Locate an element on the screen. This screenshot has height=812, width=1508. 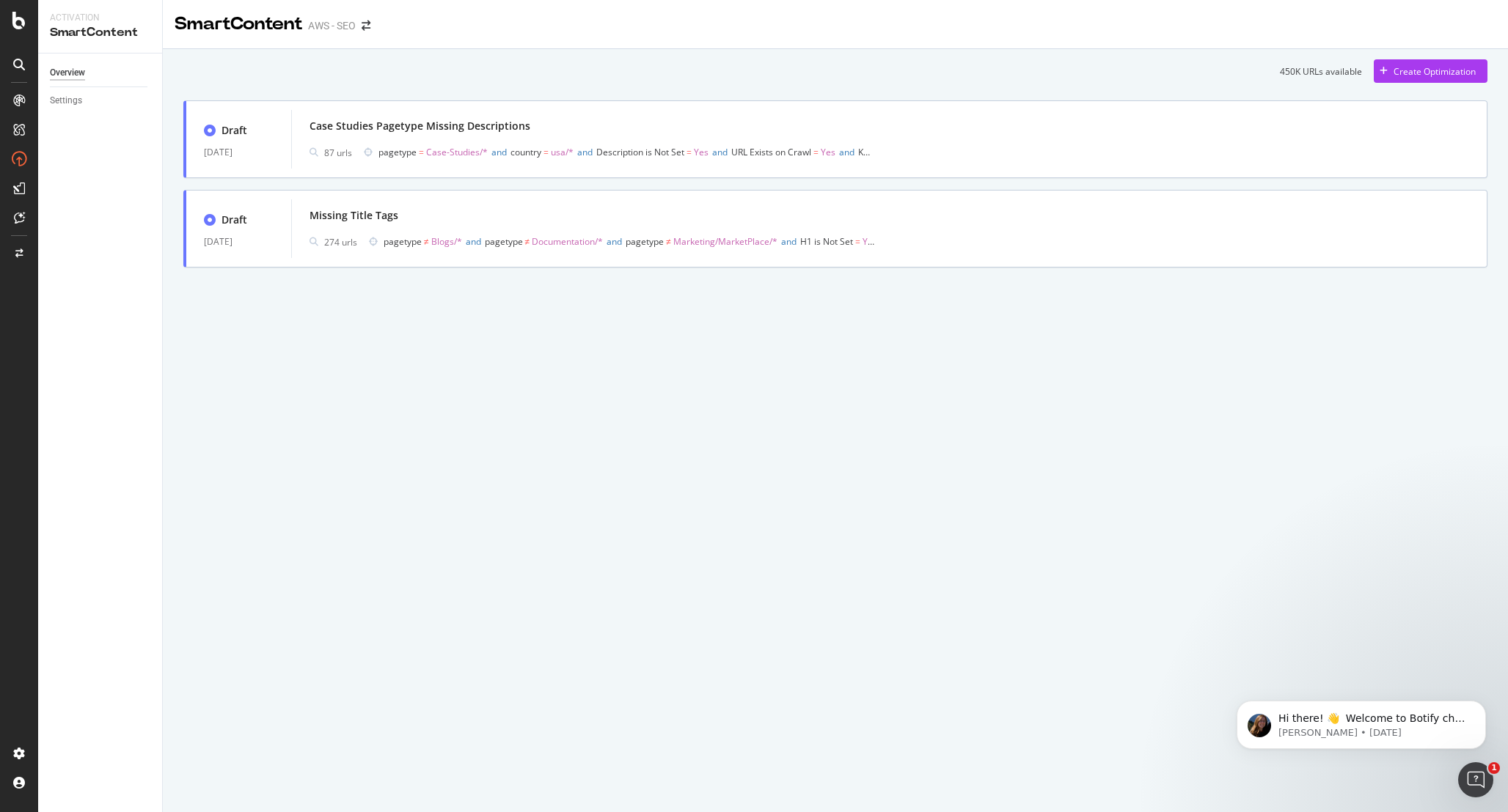
div: Settings is located at coordinates (66, 101).